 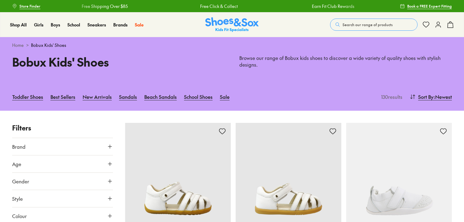 What do you see at coordinates (425, 97) in the screenshot?
I see `span: Sort By` at bounding box center [425, 97].